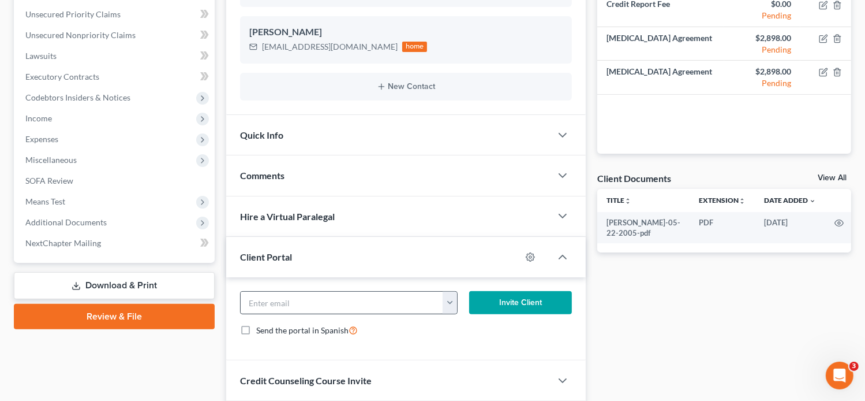 The image size is (865, 401). I want to click on a: Review & File, so click(114, 316).